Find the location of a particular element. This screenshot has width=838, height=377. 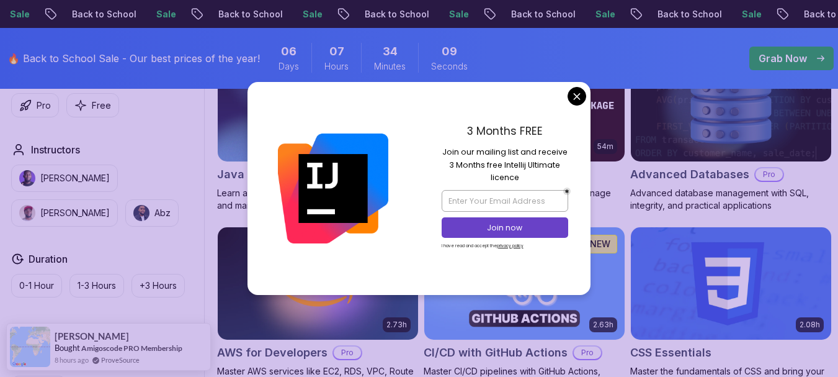

h2: Instructors is located at coordinates (55, 149).